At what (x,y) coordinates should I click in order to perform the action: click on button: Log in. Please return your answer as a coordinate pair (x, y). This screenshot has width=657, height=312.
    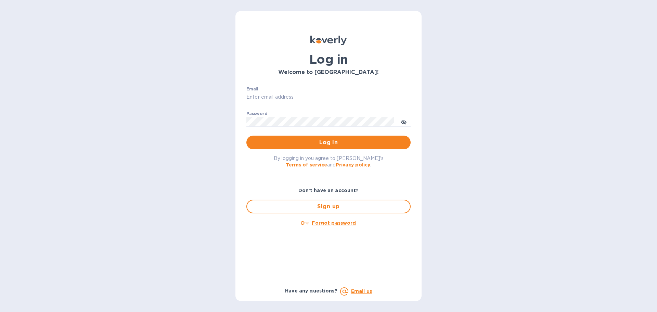
    Looking at the image, I should click on (328, 142).